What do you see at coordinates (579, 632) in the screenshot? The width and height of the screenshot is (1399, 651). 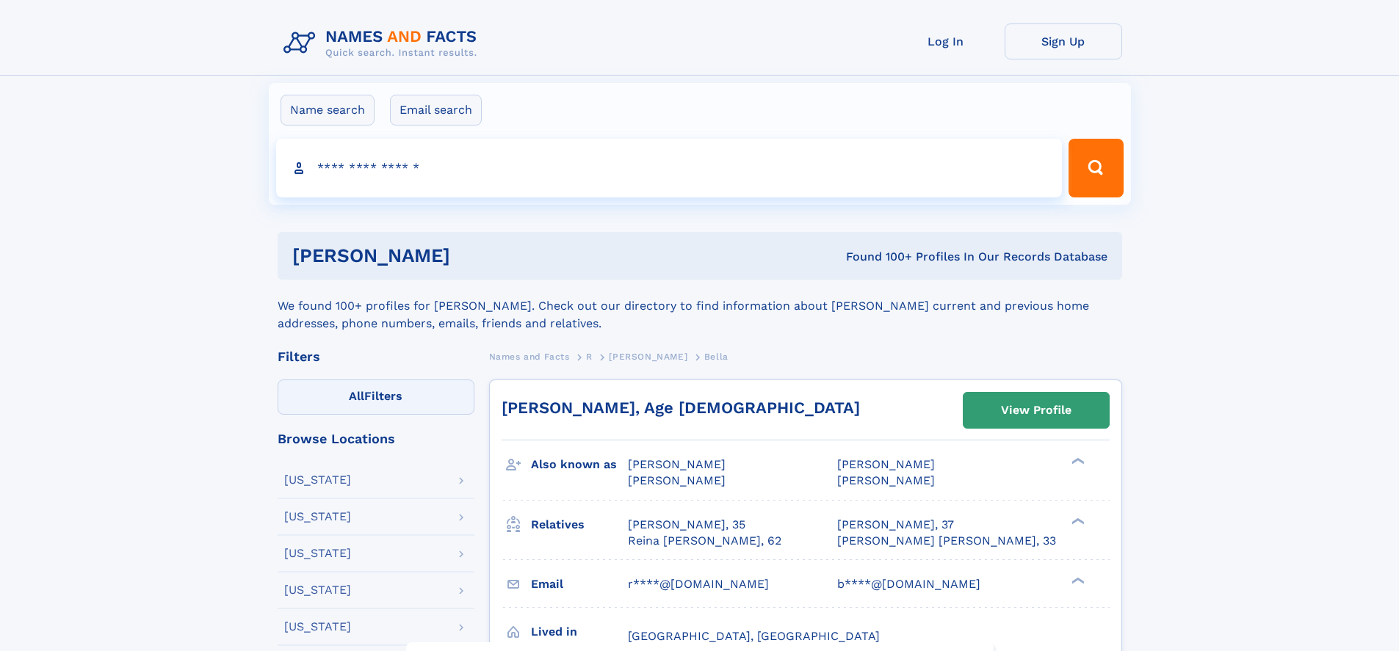 I see `h3: Lived in` at bounding box center [579, 632].